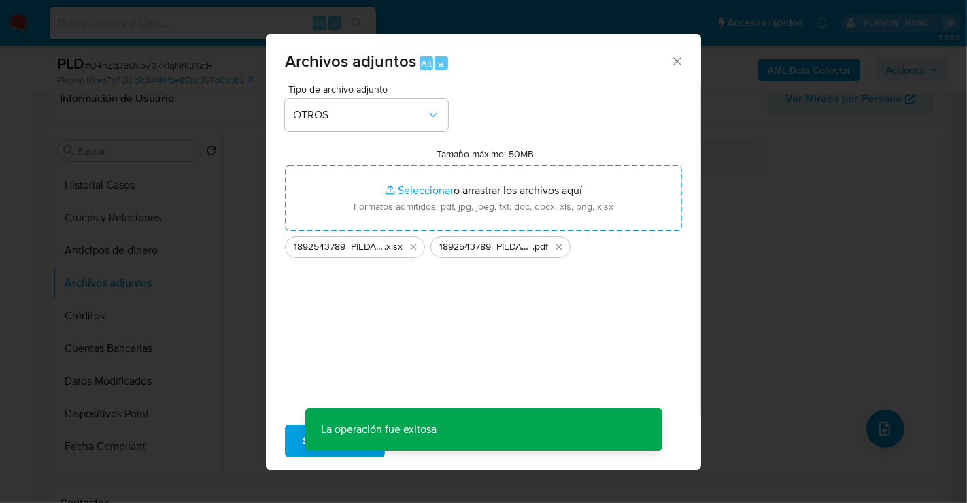 This screenshot has height=503, width=967. Describe the element at coordinates (677, 61) in the screenshot. I see `button: Cerrar` at that location.